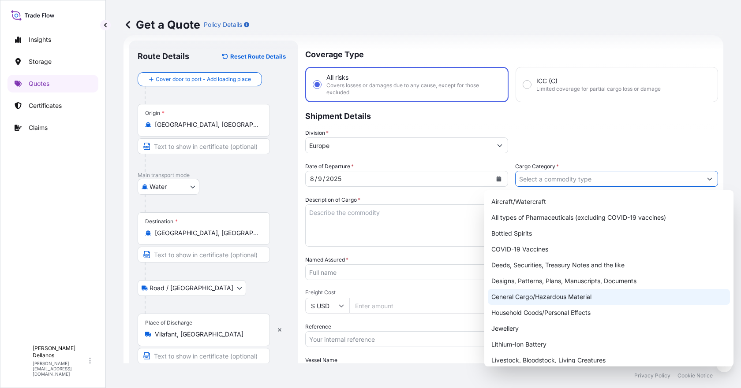 This screenshot has width=741, height=388. What do you see at coordinates (155, 113) in the screenshot?
I see `div: Origin` at bounding box center [155, 113].